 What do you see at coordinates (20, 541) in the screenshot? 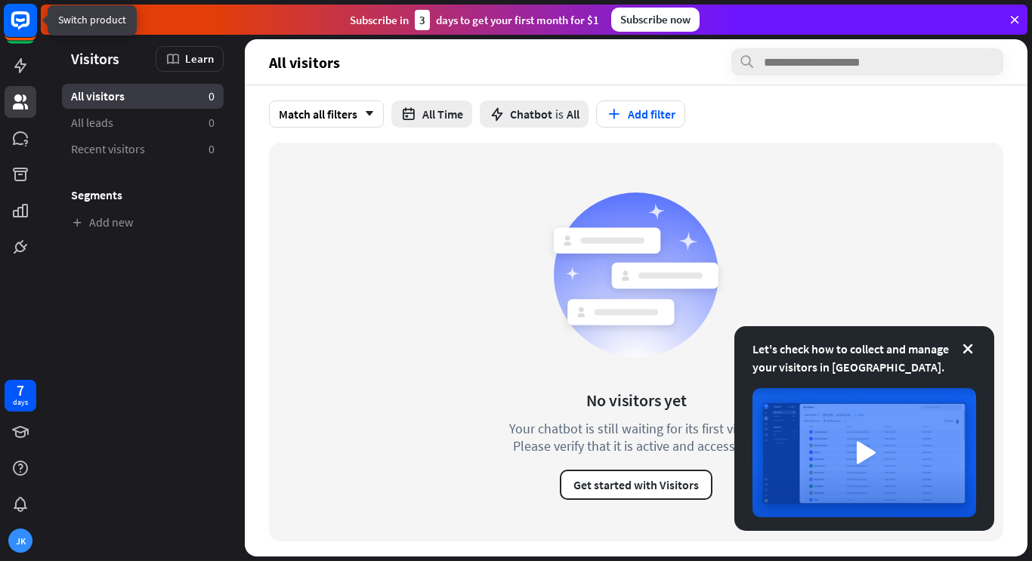
I see `div: JK` at bounding box center [20, 541].